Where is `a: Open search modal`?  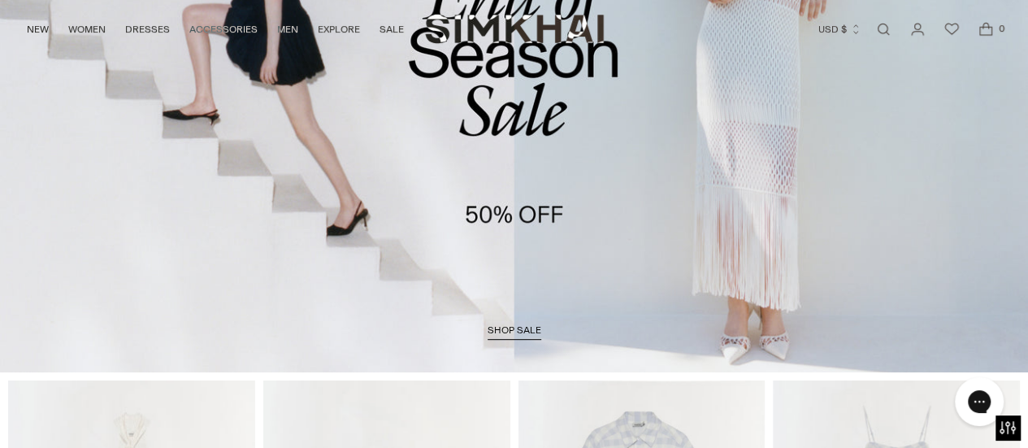 a: Open search modal is located at coordinates (883, 29).